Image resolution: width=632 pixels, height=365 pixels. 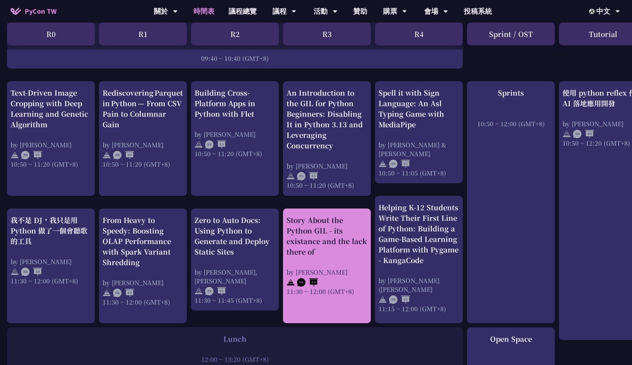 What do you see at coordinates (235, 34) in the screenshot?
I see `div: R2` at bounding box center [235, 34].